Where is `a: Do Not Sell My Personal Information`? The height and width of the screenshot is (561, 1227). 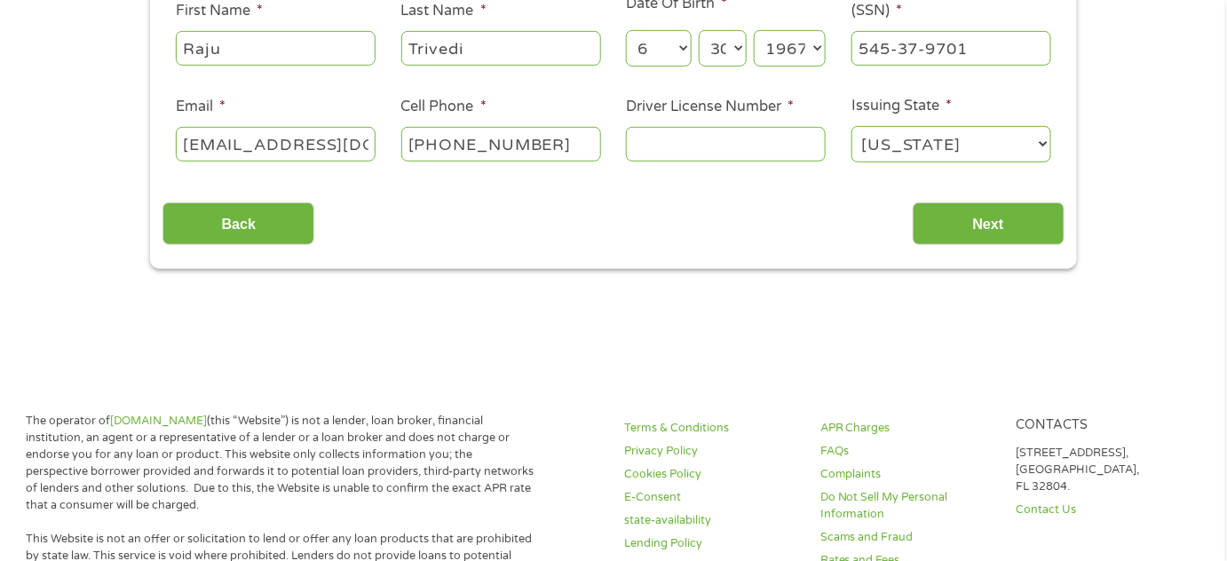 a: Do Not Sell My Personal Information is located at coordinates (907, 506).